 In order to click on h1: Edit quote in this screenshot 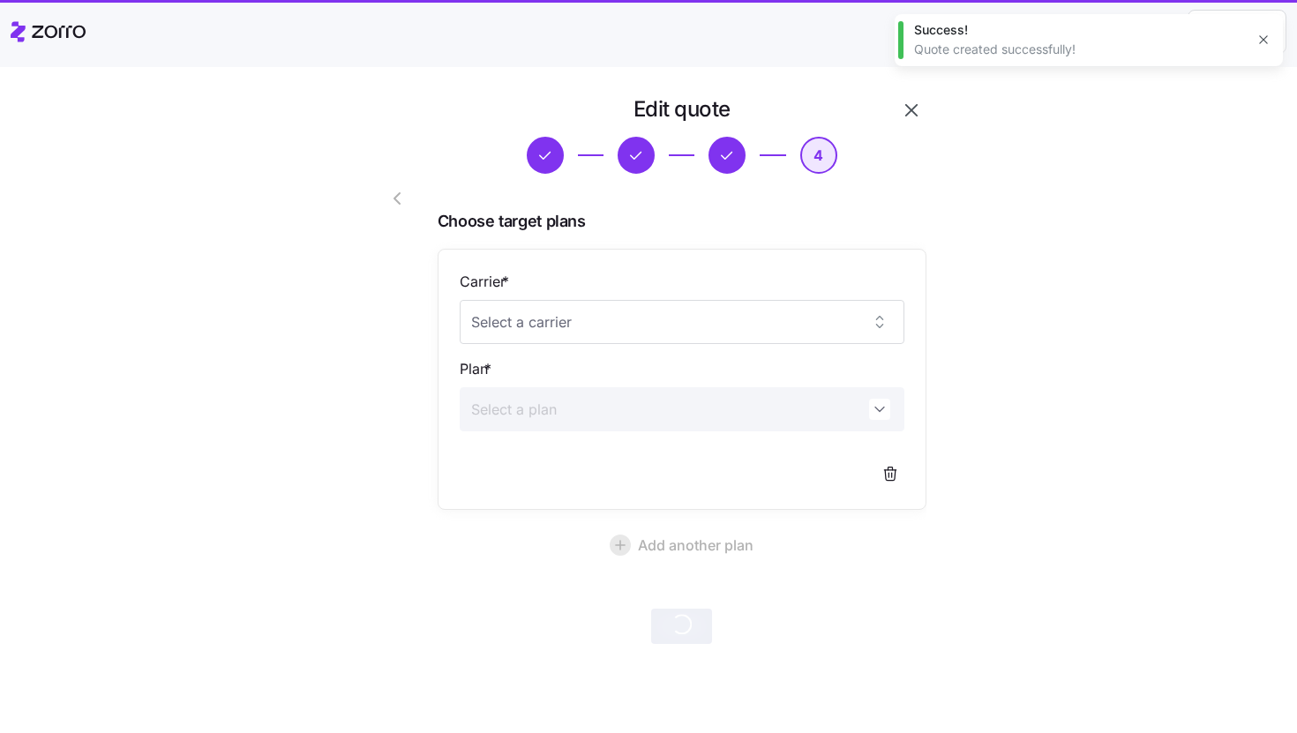, I will do `click(682, 109)`.